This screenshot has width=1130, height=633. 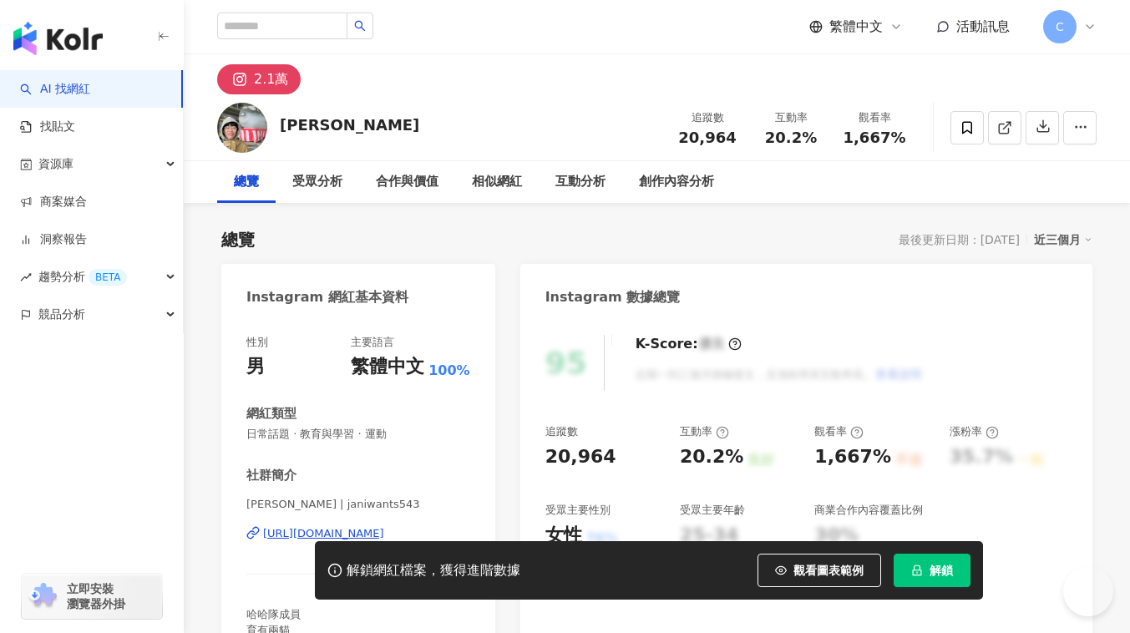 What do you see at coordinates (856, 27) in the screenshot?
I see `span: 繁體中文` at bounding box center [856, 27].